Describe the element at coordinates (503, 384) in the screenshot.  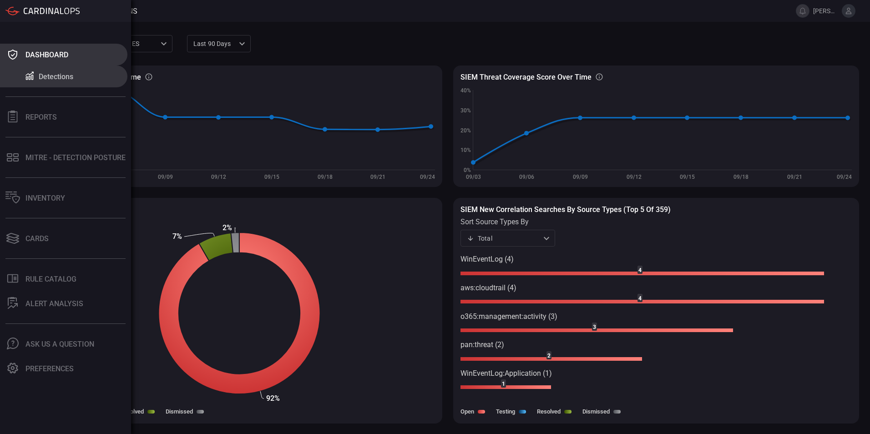
I see `text: 1` at that location.